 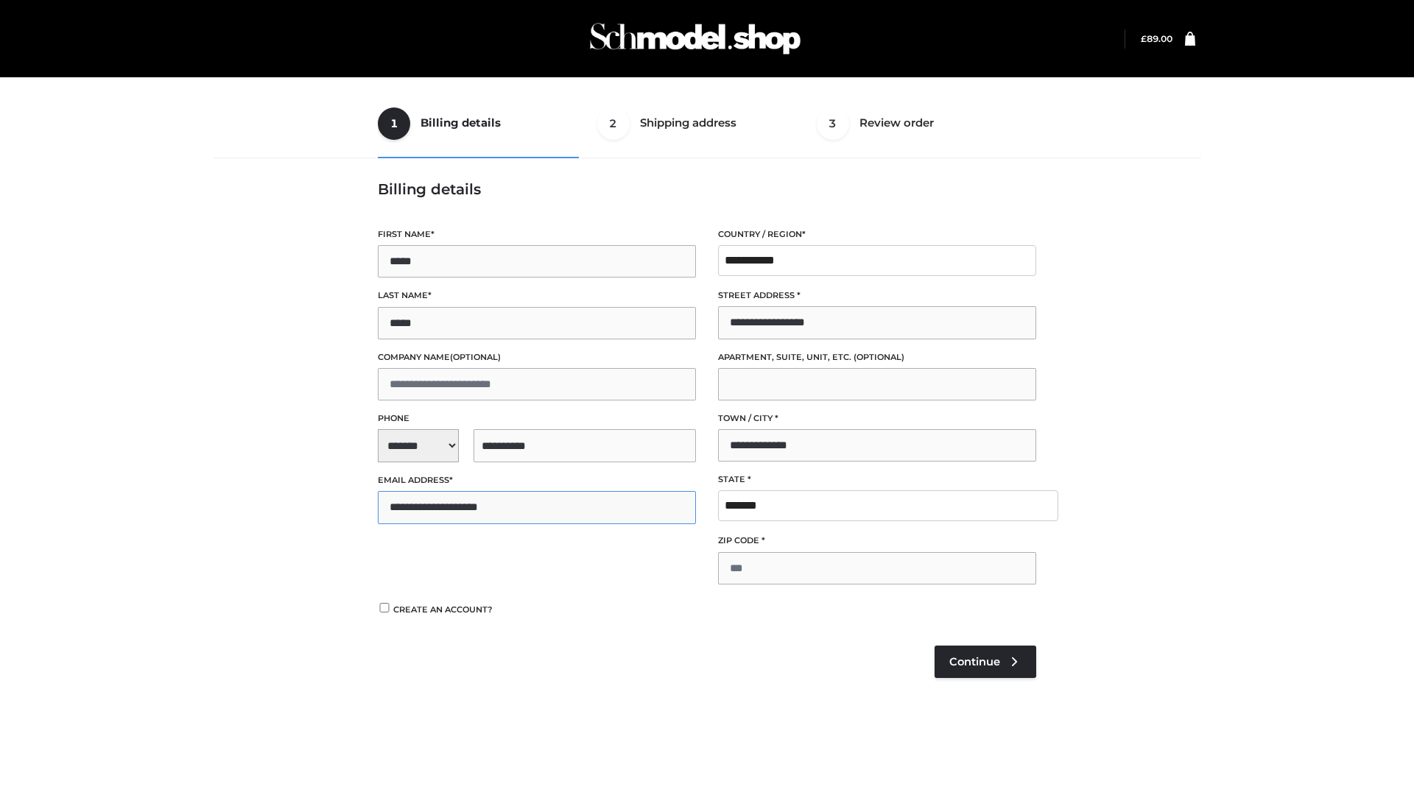 I want to click on label: Last name, so click(x=537, y=295).